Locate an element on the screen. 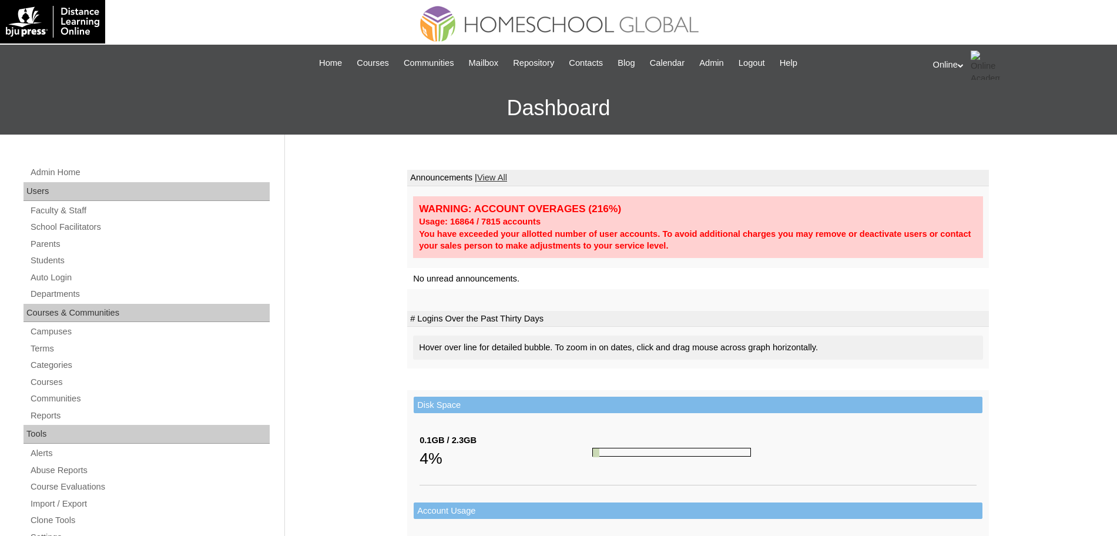  span: Logout is located at coordinates (752, 63).